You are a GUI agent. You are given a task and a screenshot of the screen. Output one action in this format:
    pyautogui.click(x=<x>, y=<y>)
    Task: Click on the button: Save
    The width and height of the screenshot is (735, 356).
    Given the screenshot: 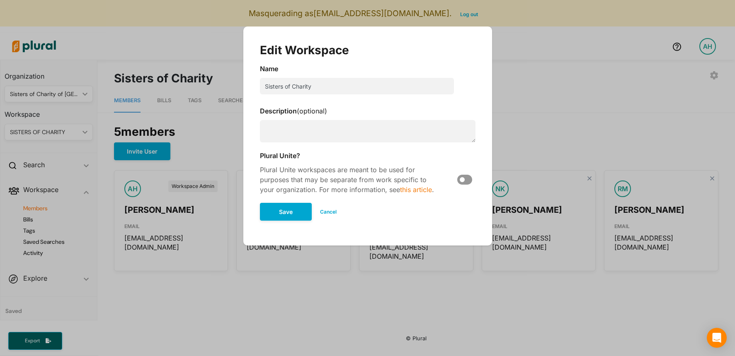 What is the action you would take?
    pyautogui.click(x=286, y=212)
    